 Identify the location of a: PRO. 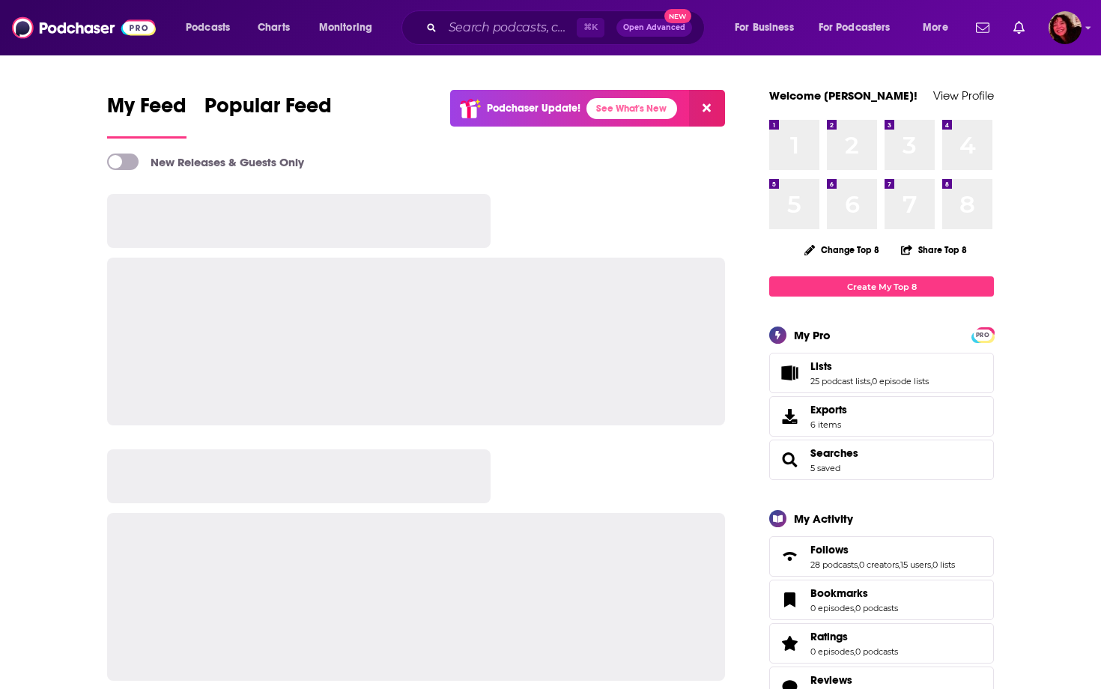
(983, 334).